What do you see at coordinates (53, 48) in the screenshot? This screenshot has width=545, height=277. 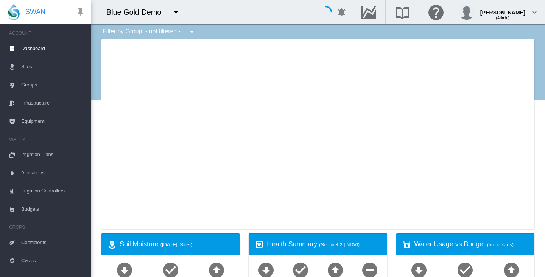 I see `span: Dashboard` at bounding box center [53, 48].